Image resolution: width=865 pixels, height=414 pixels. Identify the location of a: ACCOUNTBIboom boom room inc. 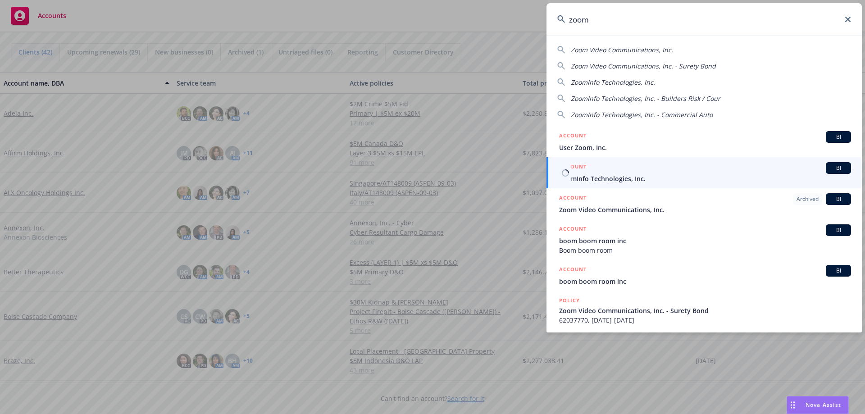
(704, 275).